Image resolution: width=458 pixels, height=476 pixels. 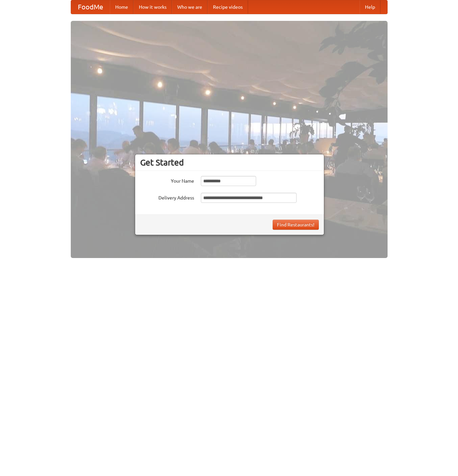 What do you see at coordinates (190, 7) in the screenshot?
I see `a: Who we are` at bounding box center [190, 7].